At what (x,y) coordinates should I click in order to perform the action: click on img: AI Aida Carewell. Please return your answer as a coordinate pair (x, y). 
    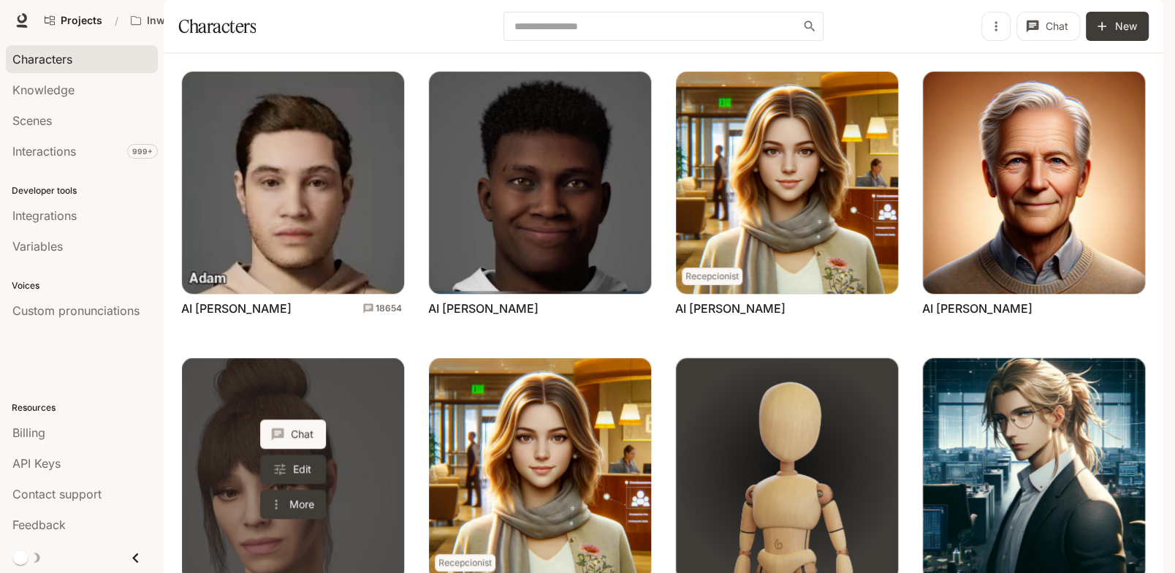
    Looking at the image, I should click on (787, 183).